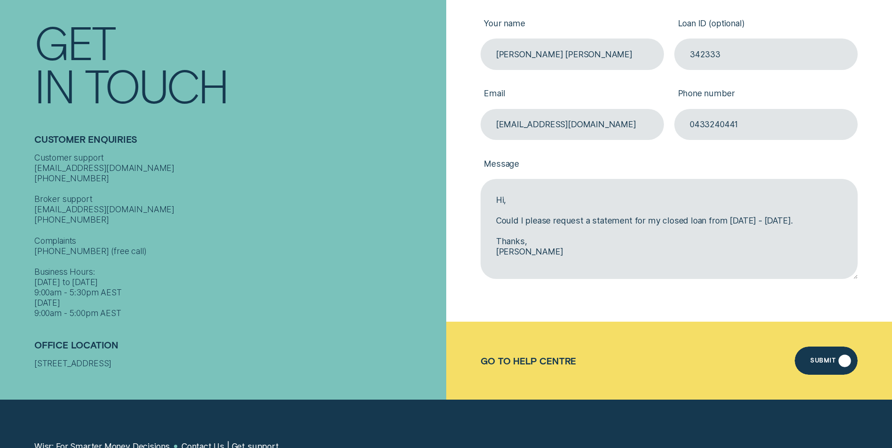  I want to click on label: Email, so click(572, 94).